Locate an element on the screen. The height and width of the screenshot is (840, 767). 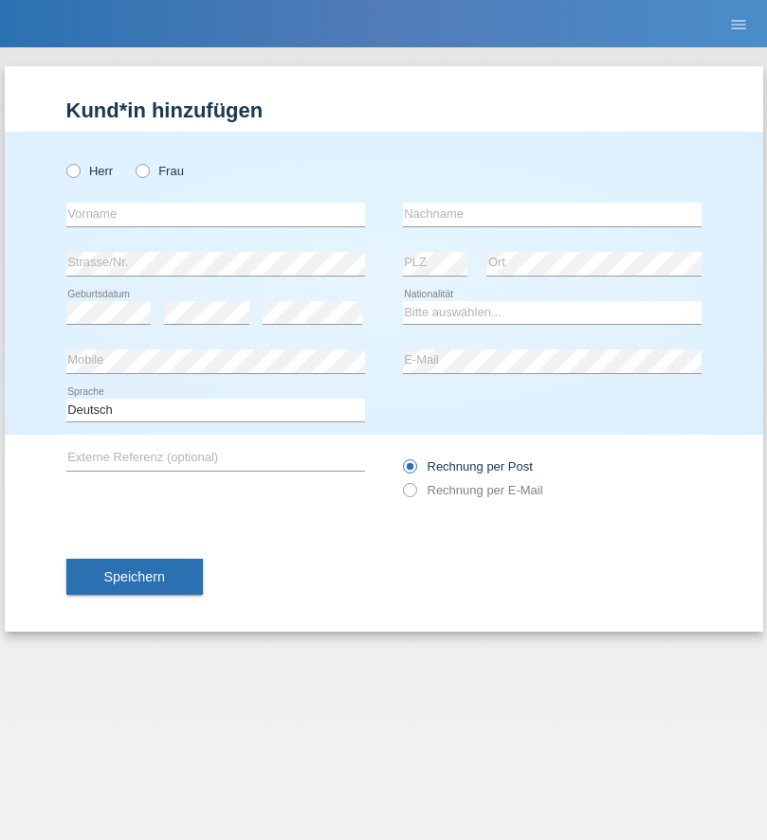
label: Frau is located at coordinates (159, 171).